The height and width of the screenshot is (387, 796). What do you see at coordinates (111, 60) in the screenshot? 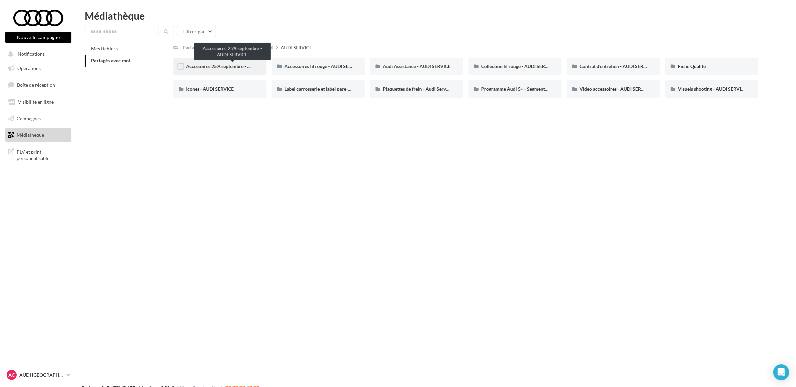
I see `span: Partagés avec moi` at bounding box center [111, 60].